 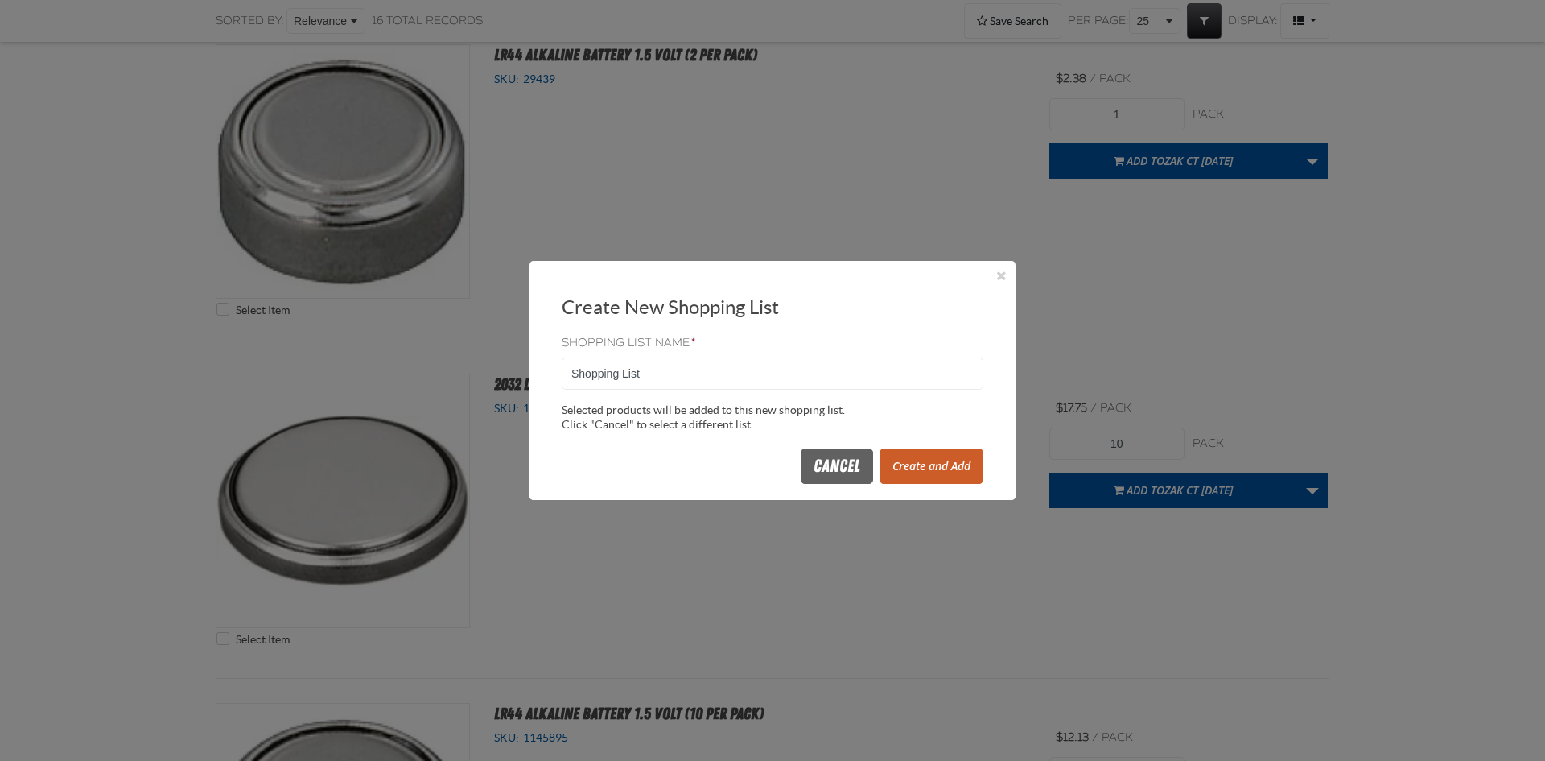 I want to click on input: Shopping List Name, so click(x=773, y=373).